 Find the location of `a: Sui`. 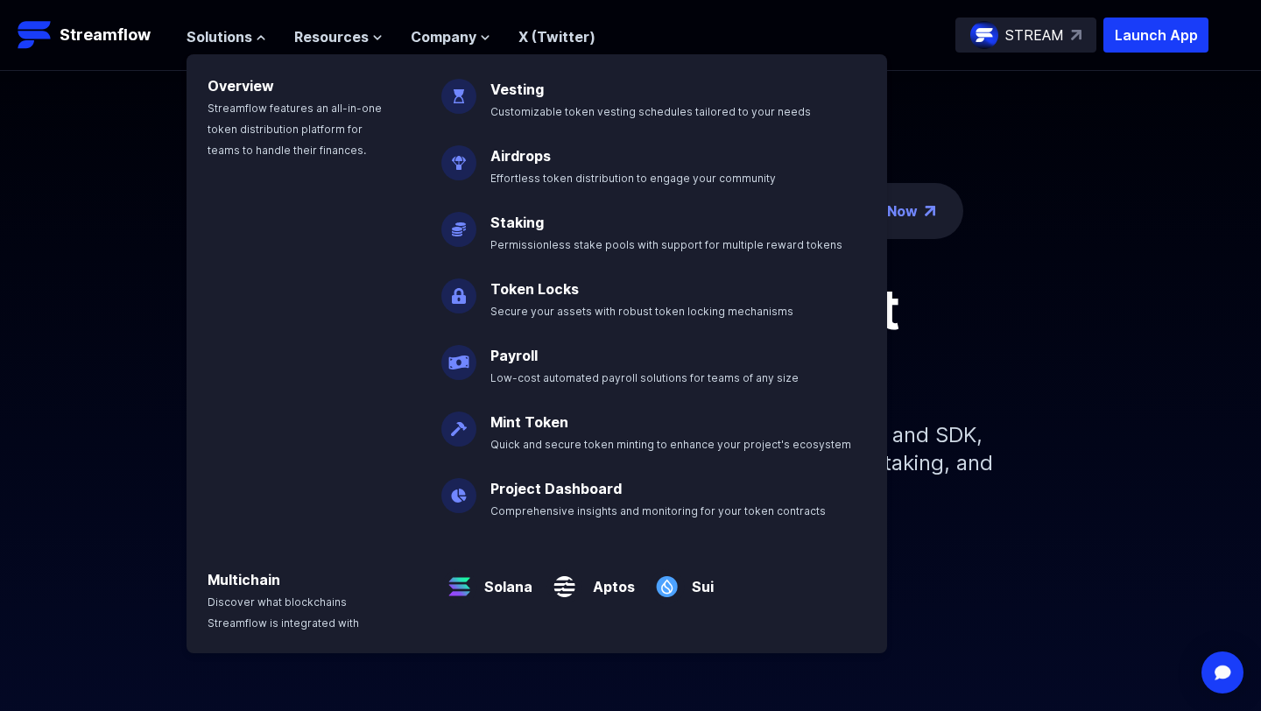

a: Sui is located at coordinates (699, 580).